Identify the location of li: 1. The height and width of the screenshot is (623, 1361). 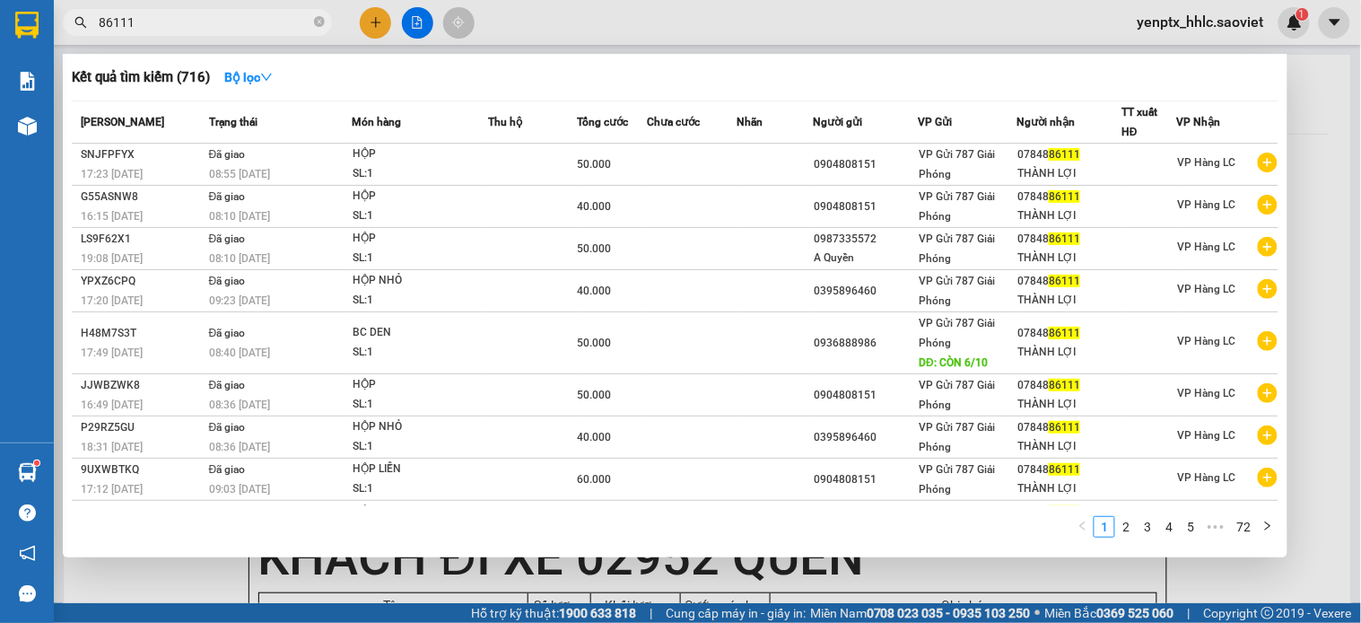
(1104, 527).